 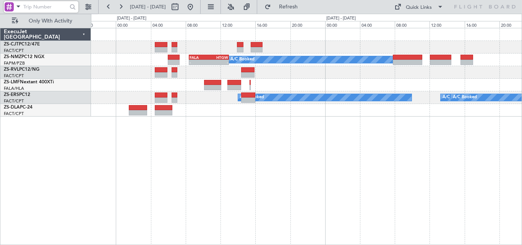 What do you see at coordinates (45, 7) in the screenshot?
I see `input: Trip Number` at bounding box center [45, 7].